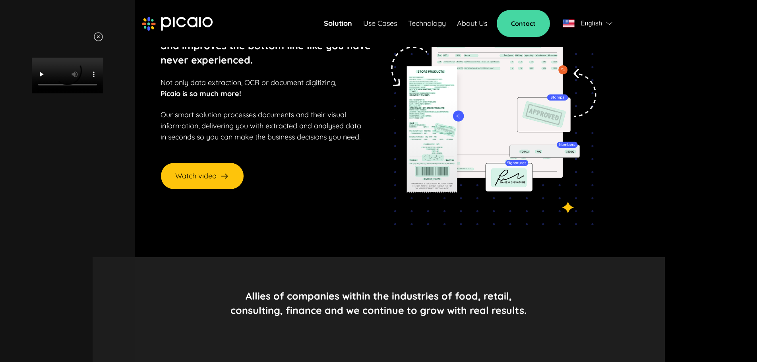 This screenshot has width=757, height=362. I want to click on strong: Picaio is so much more!, so click(201, 93).